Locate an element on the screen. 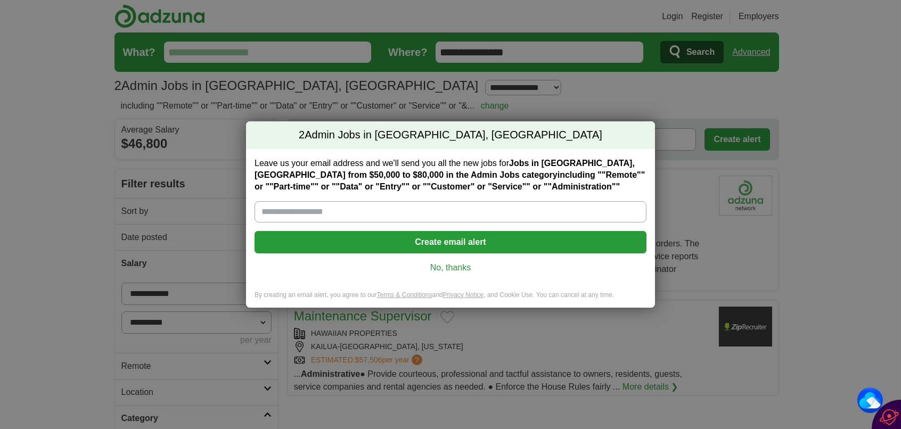 Image resolution: width=901 pixels, height=429 pixels. button: Create email alert is located at coordinates (450, 242).